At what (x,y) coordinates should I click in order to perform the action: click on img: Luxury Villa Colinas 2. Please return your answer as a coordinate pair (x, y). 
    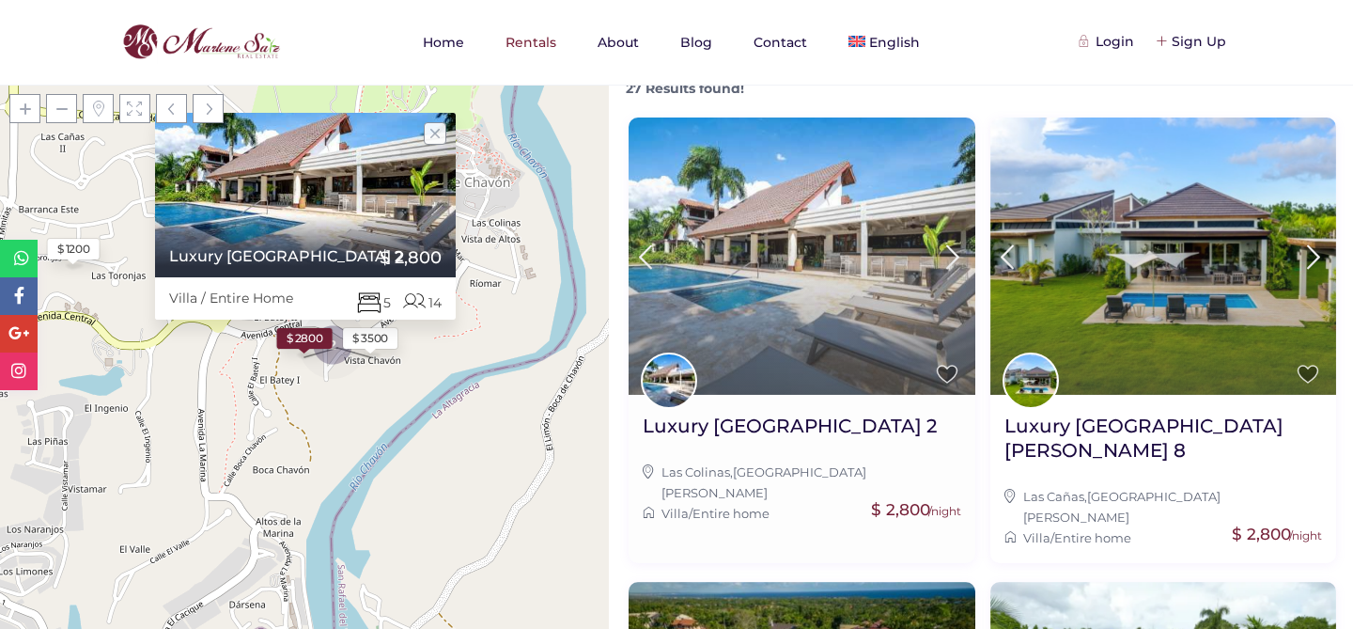
    Looking at the image, I should click on (801, 256).